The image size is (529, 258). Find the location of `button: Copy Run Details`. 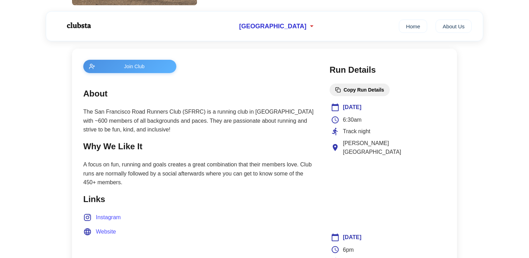

button: Copy Run Details is located at coordinates (360, 90).